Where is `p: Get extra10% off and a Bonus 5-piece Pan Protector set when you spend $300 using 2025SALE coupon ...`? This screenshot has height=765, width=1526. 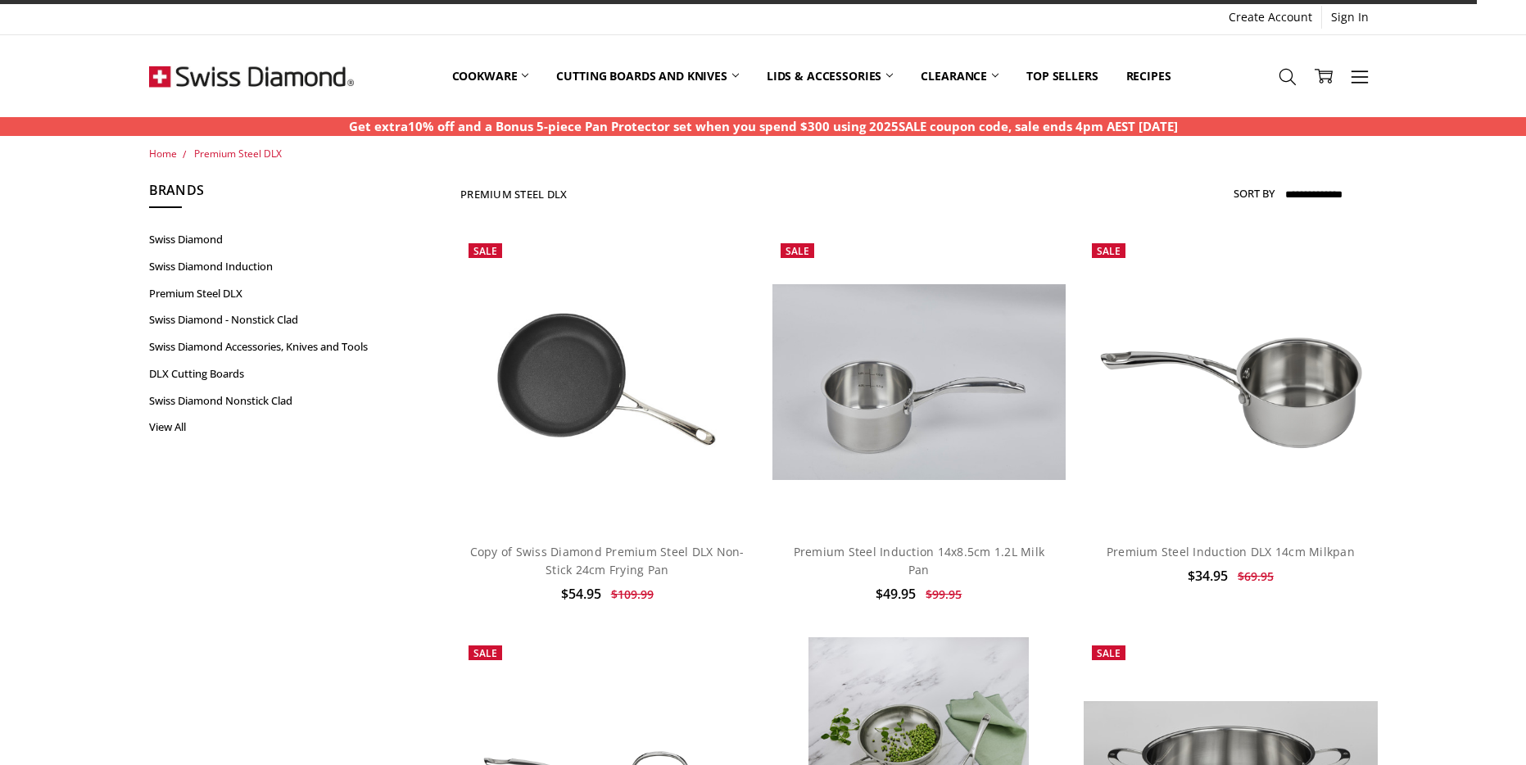
p: Get extra10% off and a Bonus 5-piece Pan Protector set when you spend $300 using 2025SALE coupon ... is located at coordinates (763, 126).